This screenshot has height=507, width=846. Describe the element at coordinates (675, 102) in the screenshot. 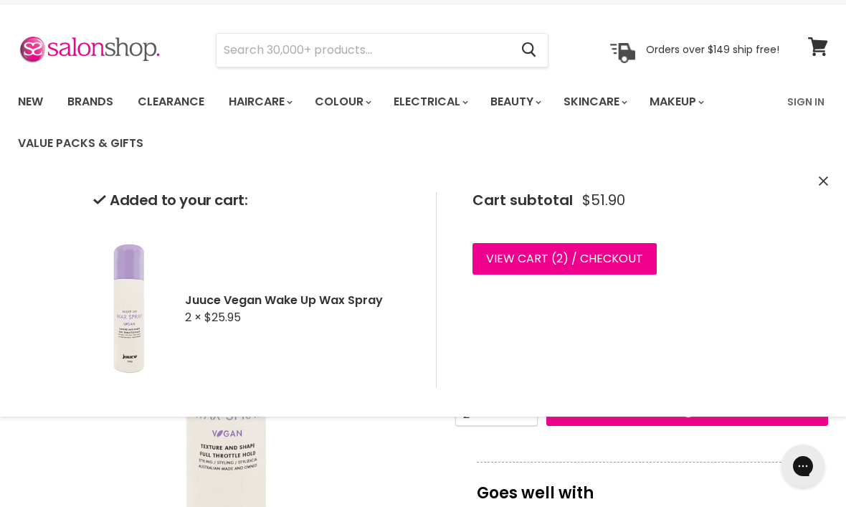

I see `a: Makeup` at that location.